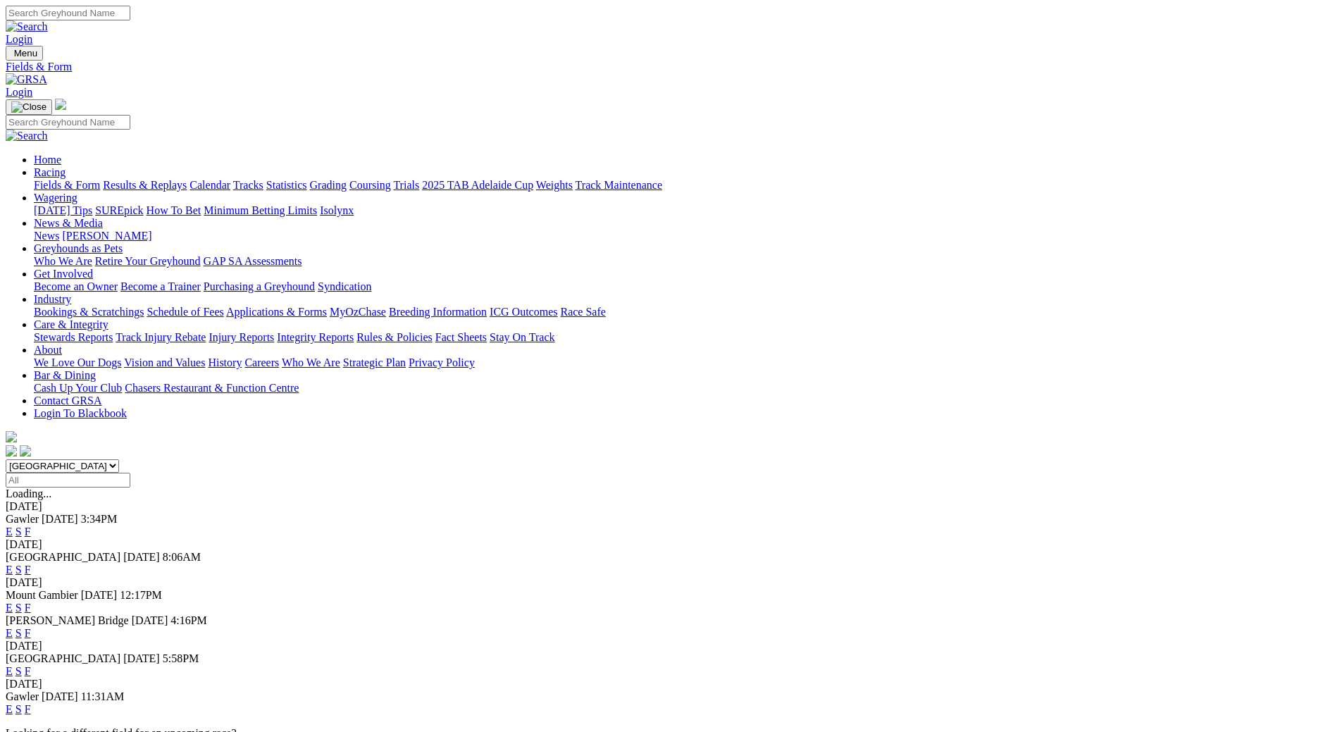 The image size is (1342, 732). Describe the element at coordinates (253, 261) in the screenshot. I see `a: GAP SA Assessments` at that location.